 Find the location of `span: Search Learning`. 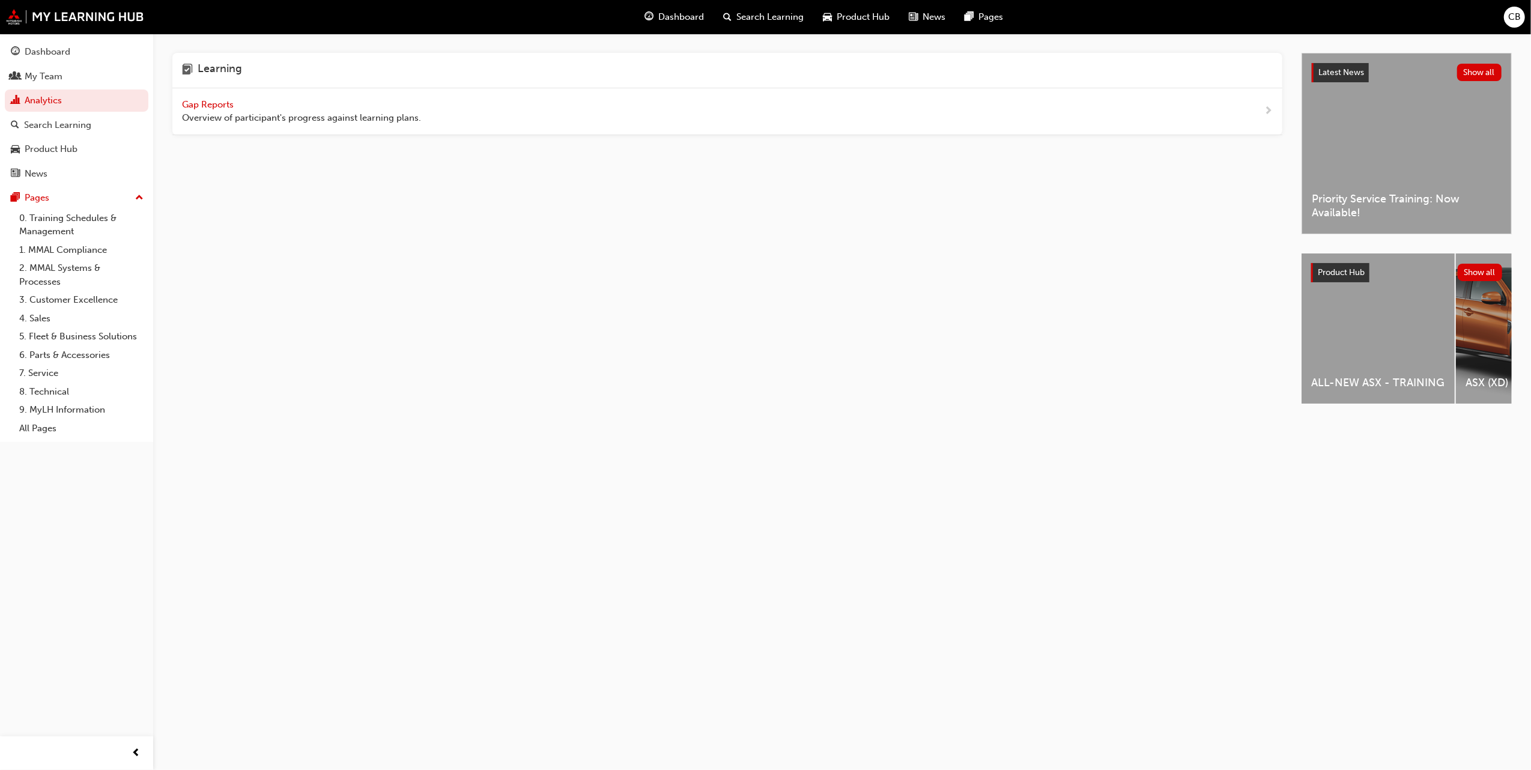

span: Search Learning is located at coordinates (771, 17).